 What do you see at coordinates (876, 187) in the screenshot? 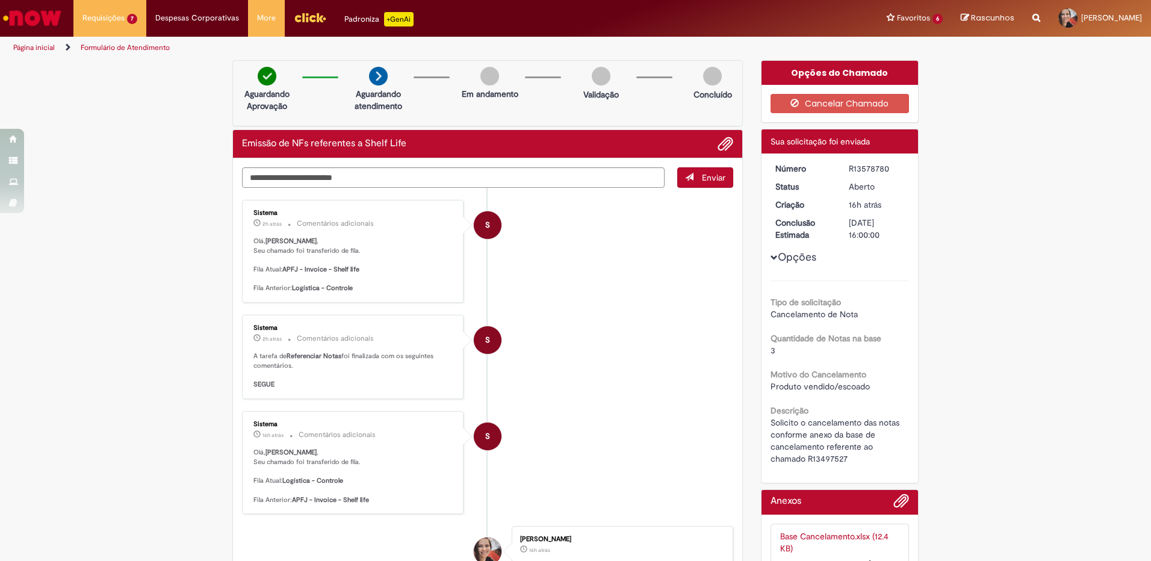
I see `div: Aberto` at bounding box center [876, 187].